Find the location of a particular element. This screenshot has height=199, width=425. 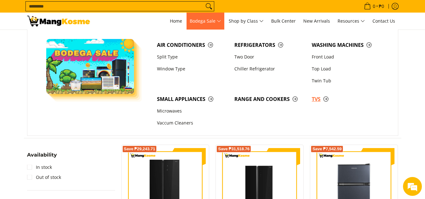

span: Resources is located at coordinates (351, 21).